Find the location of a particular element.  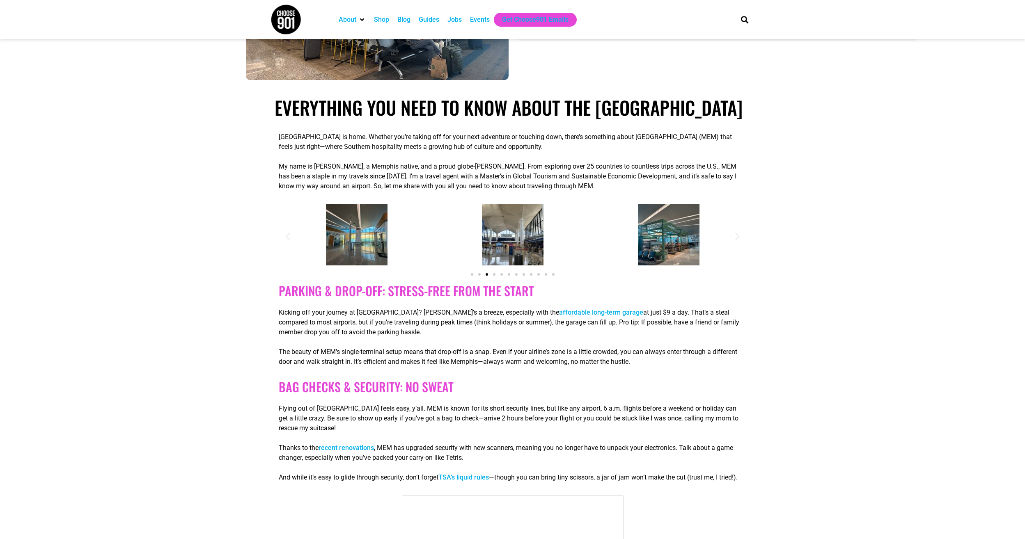

a: Shop is located at coordinates (381, 20).